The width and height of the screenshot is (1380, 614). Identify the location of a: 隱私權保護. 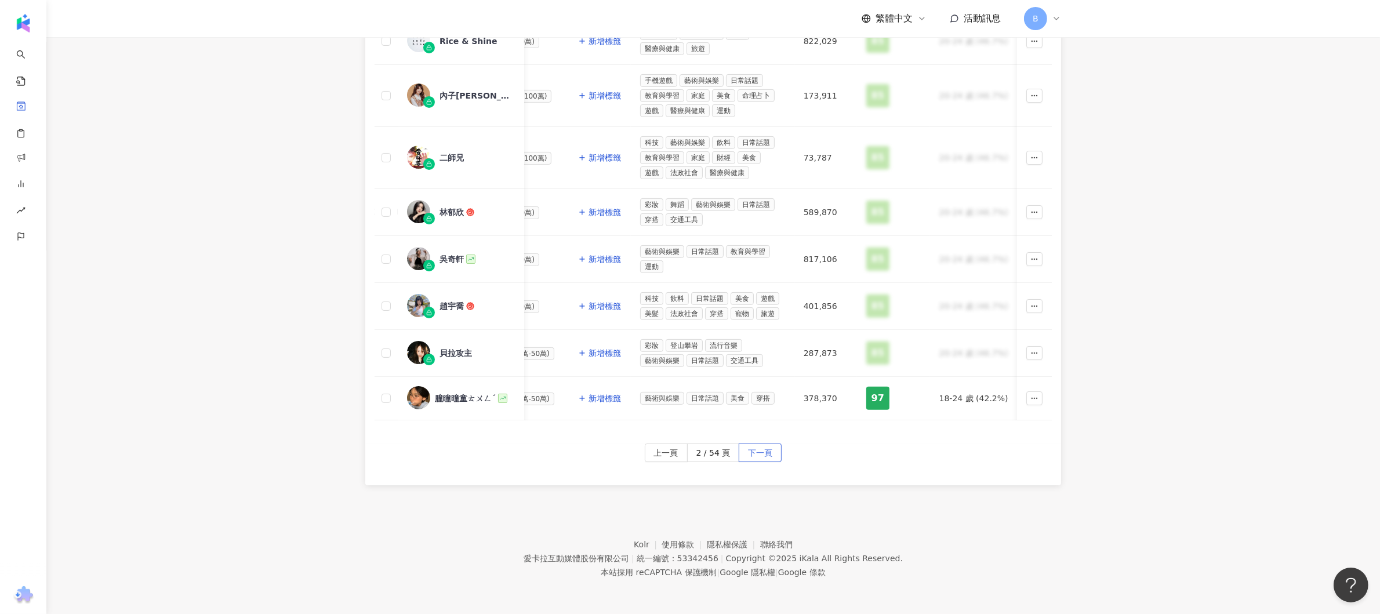
(733, 544).